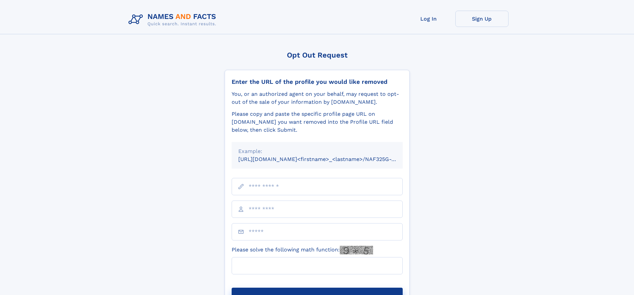  Describe the element at coordinates (317, 55) in the screenshot. I see `div: Opt Out Request` at that location.